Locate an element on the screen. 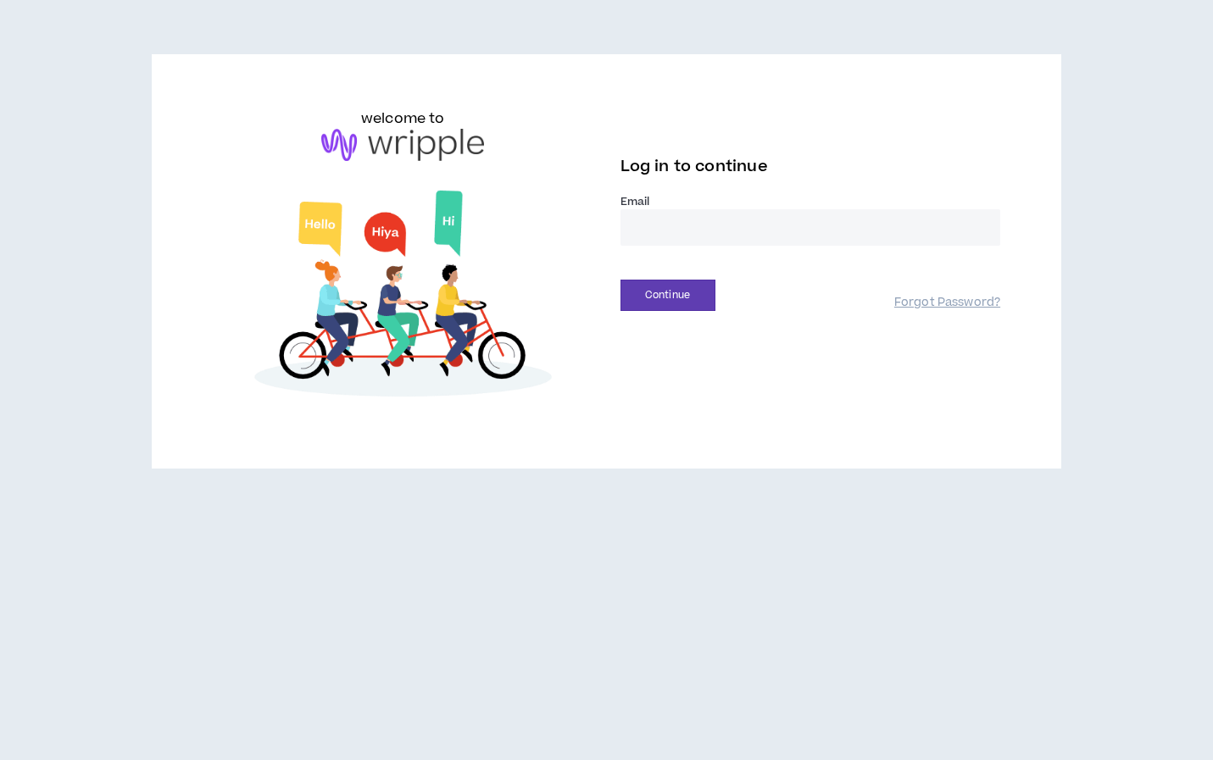  button: Continue is located at coordinates (668, 295).